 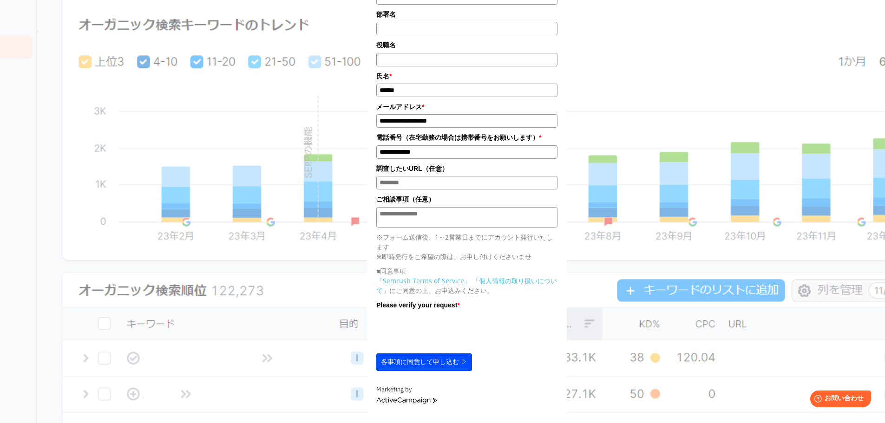 I want to click on label: 電話番号（在宅勤務の場合は携帯番号をお願いします）, so click(x=467, y=137).